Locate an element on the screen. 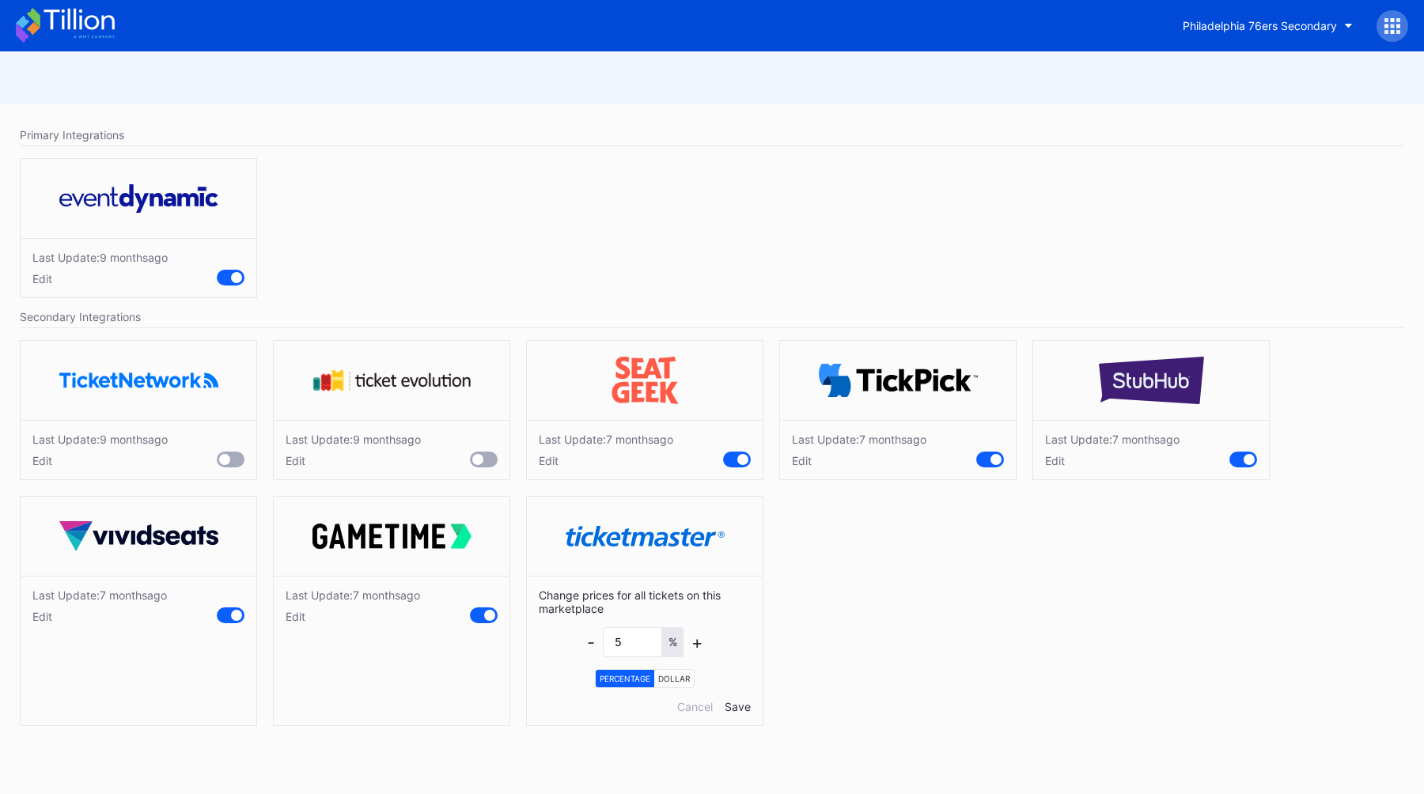 Image resolution: width=1424 pixels, height=794 pixels. img: stubHub.svg is located at coordinates (1151, 381).